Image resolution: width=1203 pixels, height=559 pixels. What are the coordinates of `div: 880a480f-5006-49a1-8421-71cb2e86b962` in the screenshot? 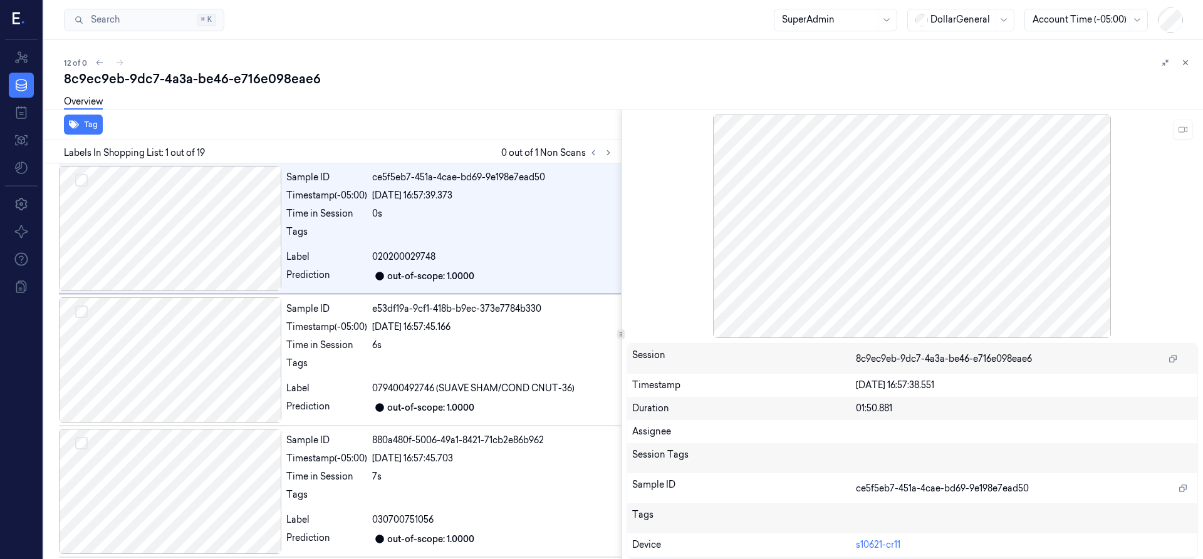 It's located at (494, 440).